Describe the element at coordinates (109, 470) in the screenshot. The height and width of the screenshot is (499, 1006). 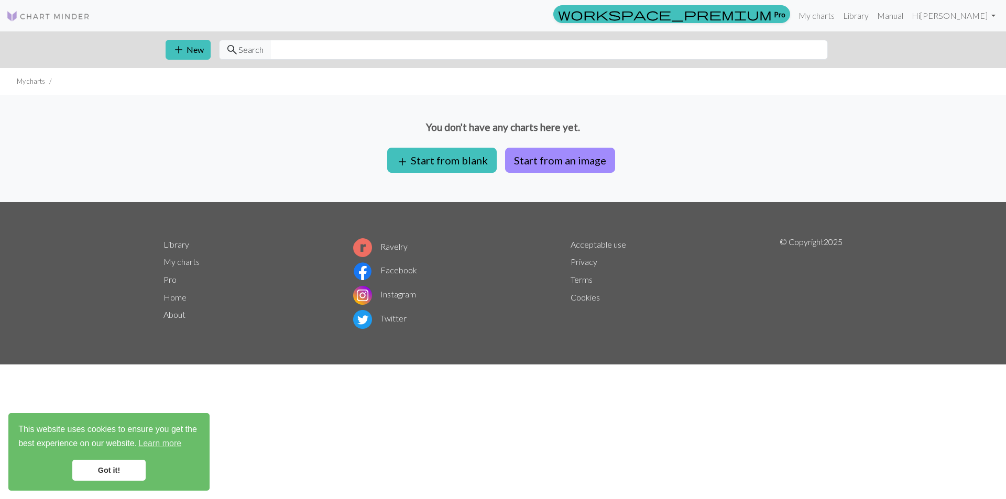
I see `a: dismiss cookie message` at that location.